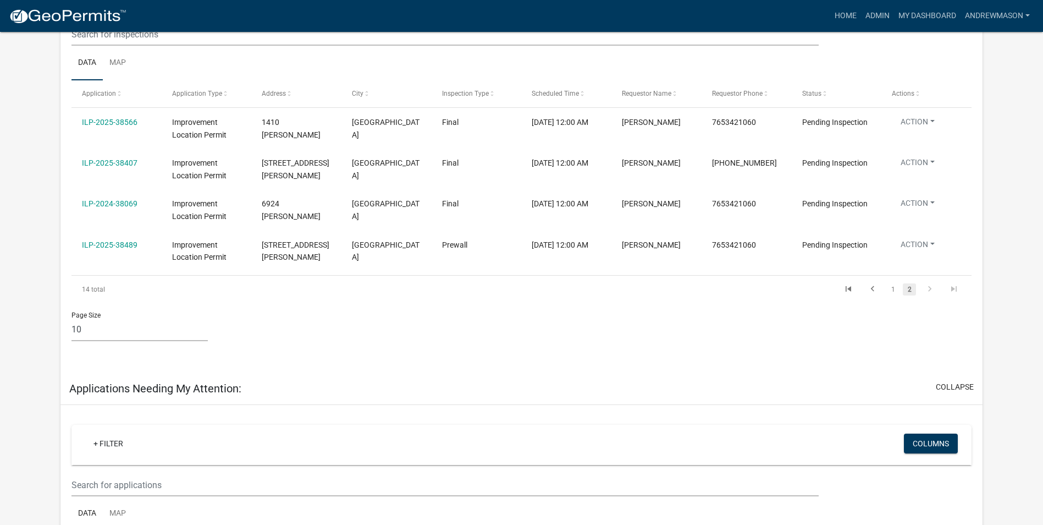  What do you see at coordinates (747, 94) in the screenshot?
I see `datatable-header-cell: Requestor Phone` at bounding box center [747, 94].